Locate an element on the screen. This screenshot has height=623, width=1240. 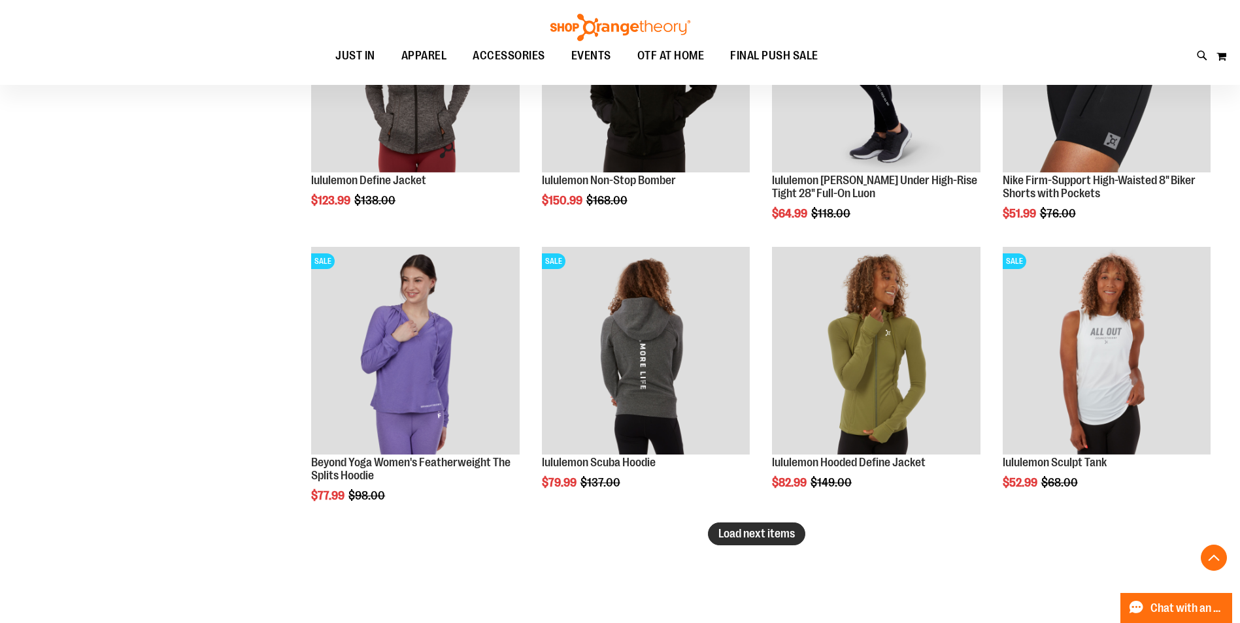
a: EVENTS is located at coordinates (591, 56).